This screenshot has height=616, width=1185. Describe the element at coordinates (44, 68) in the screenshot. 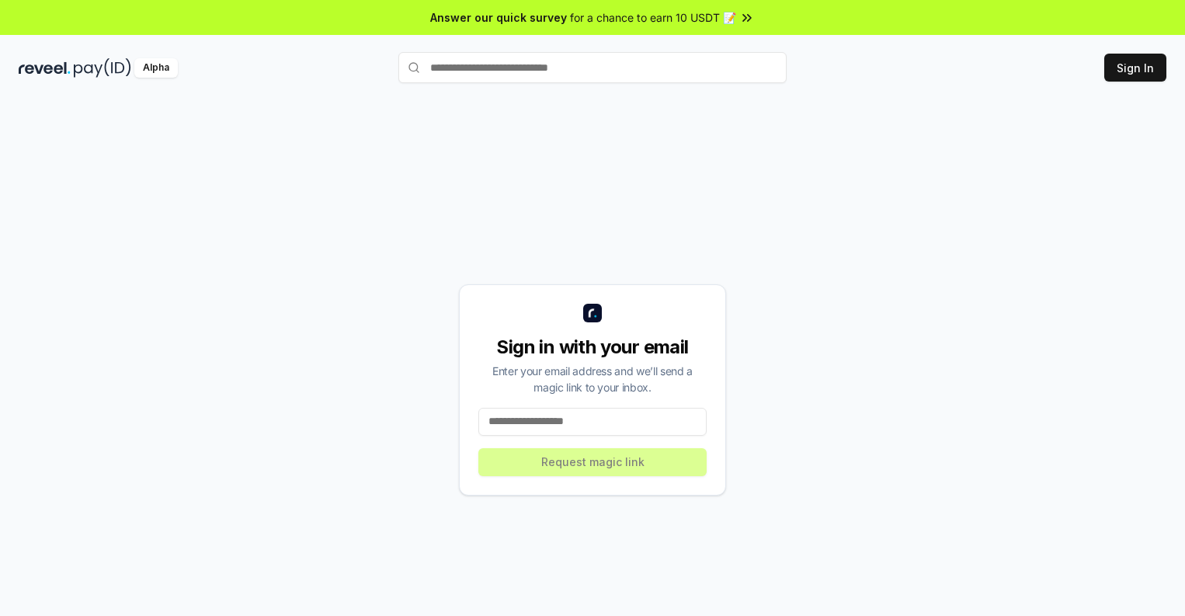

I see `img: reveel_dark` at that location.